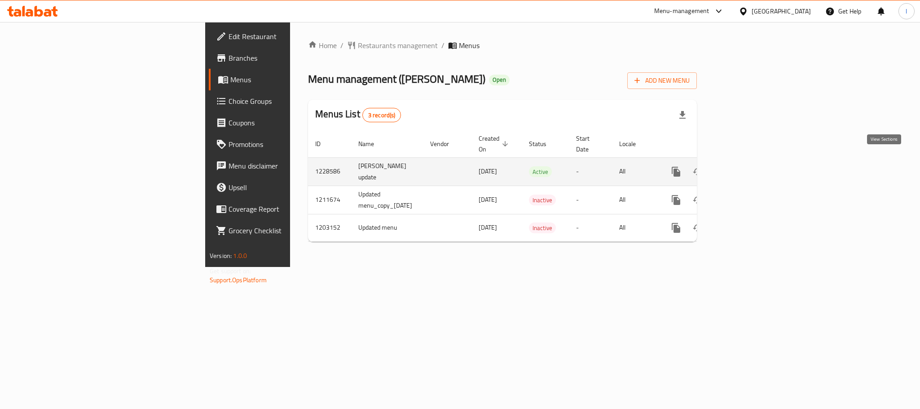  Describe the element at coordinates (708, 144) in the screenshot. I see `th: Actions` at that location.